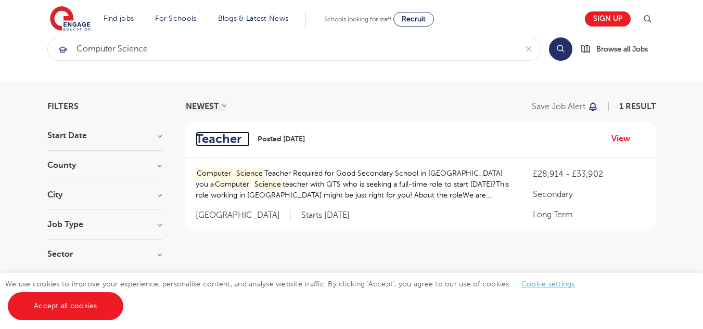 The width and height of the screenshot is (703, 329). Describe the element at coordinates (414, 19) in the screenshot. I see `a: Recruit` at that location.